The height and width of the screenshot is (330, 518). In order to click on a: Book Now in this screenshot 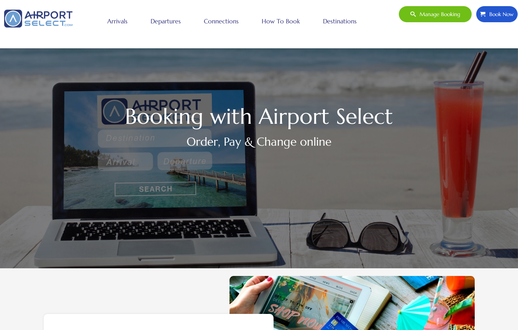, I will do `click(496, 14)`.